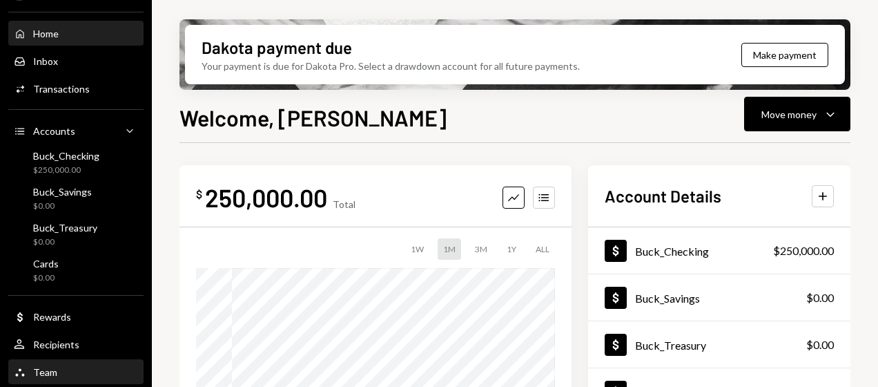 Image resolution: width=878 pixels, height=387 pixels. I want to click on a: Team, so click(76, 371).